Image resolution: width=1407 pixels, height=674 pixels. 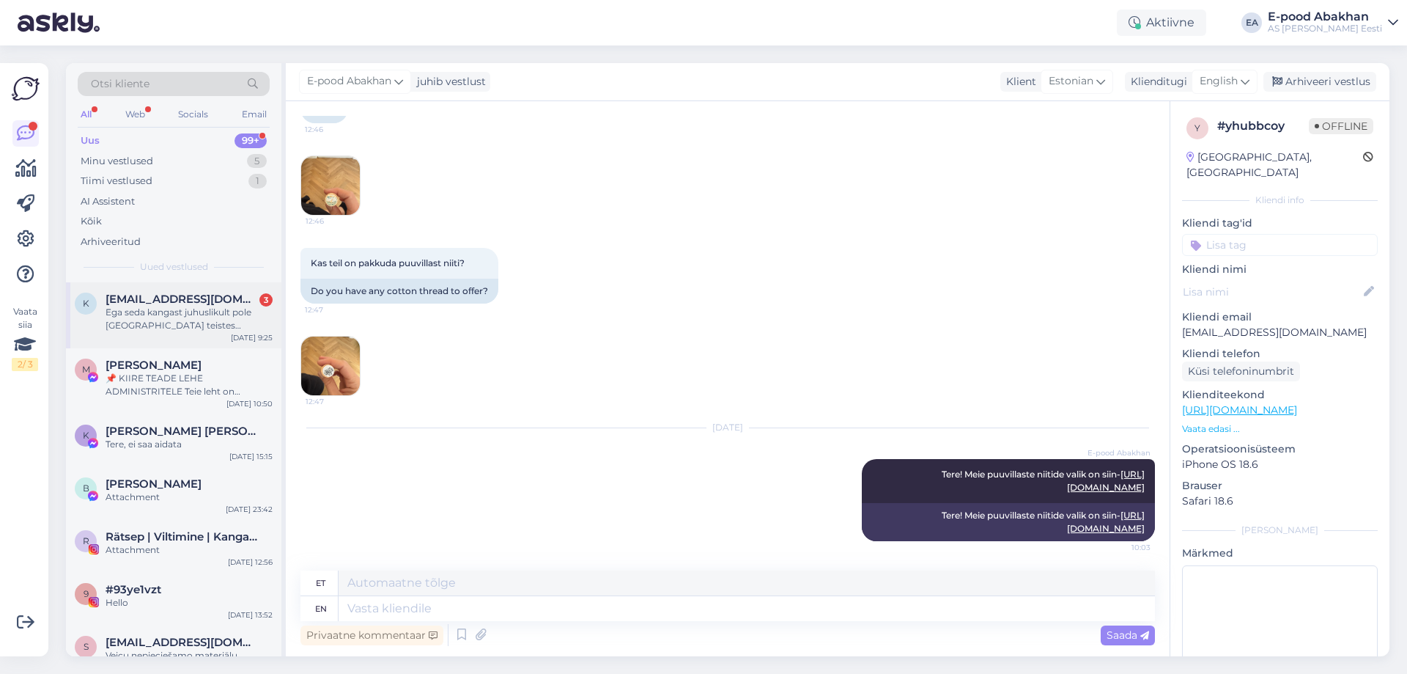 I want to click on input: Lisa tag, so click(x=1280, y=245).